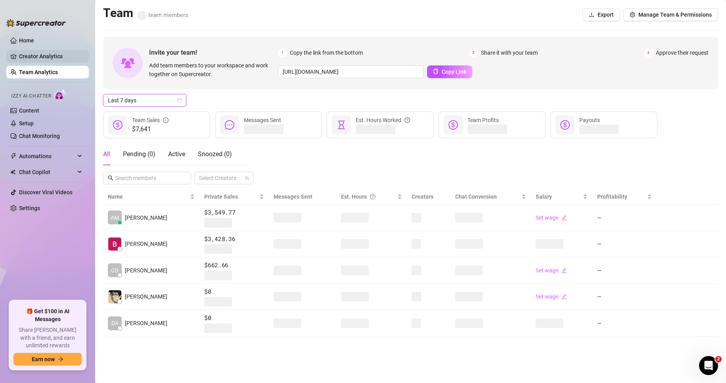 The height and width of the screenshot is (383, 726). Describe the element at coordinates (111, 178) in the screenshot. I see `span: search` at that location.